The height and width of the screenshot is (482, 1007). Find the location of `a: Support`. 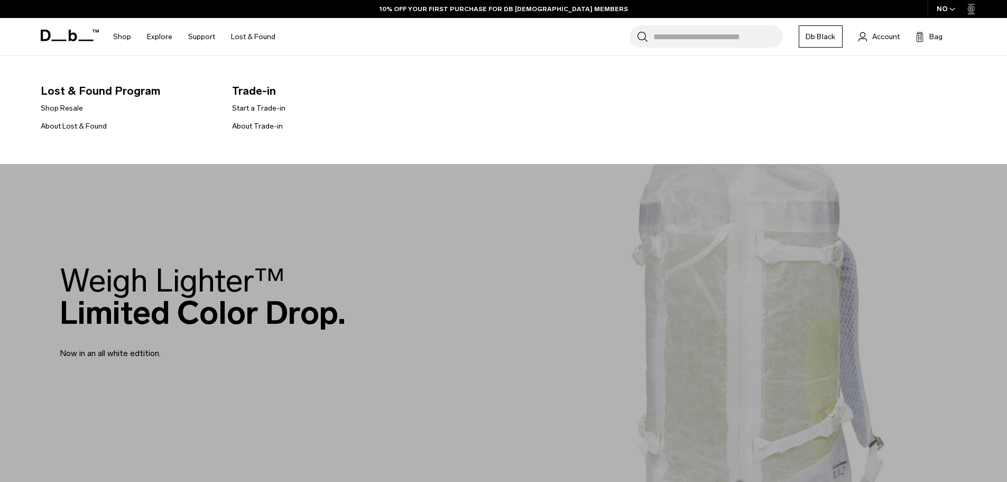

a: Support is located at coordinates (201, 36).